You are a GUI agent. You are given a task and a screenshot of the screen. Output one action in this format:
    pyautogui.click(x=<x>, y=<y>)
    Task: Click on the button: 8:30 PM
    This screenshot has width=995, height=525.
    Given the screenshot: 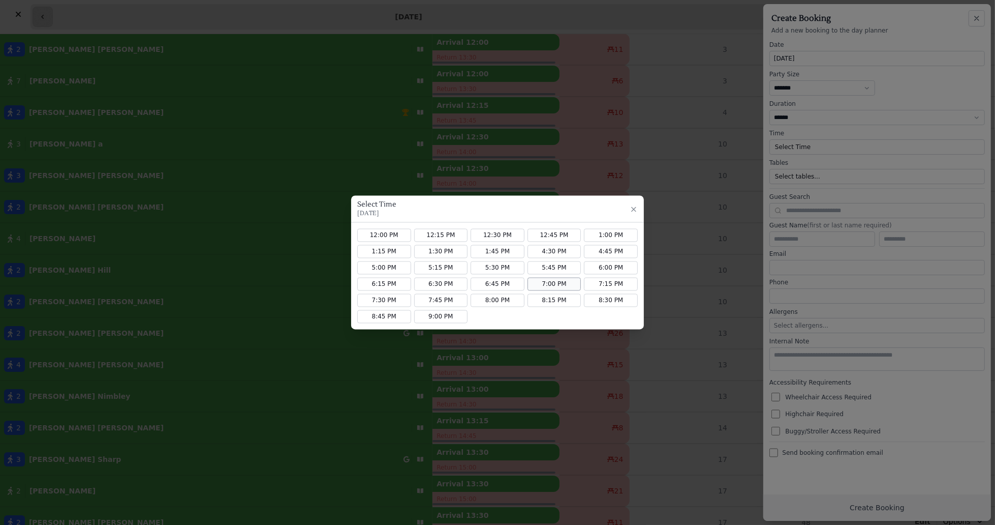 What is the action you would take?
    pyautogui.click(x=611, y=300)
    